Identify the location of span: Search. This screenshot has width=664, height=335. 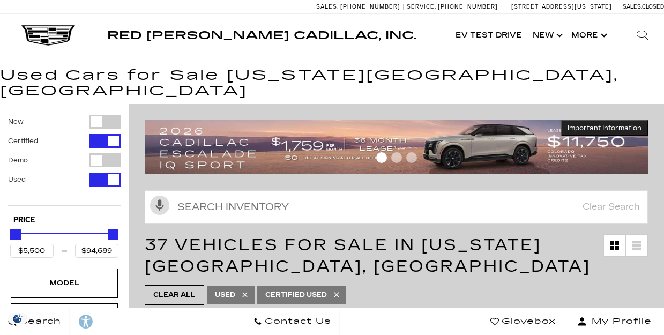
(39, 322).